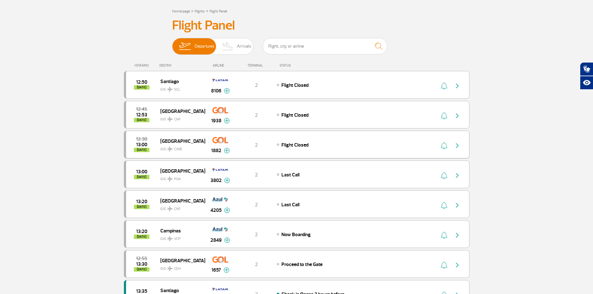  Describe the element at coordinates (142, 264) in the screenshot. I see `span: 2025-10-01 13:30:00` at that location.